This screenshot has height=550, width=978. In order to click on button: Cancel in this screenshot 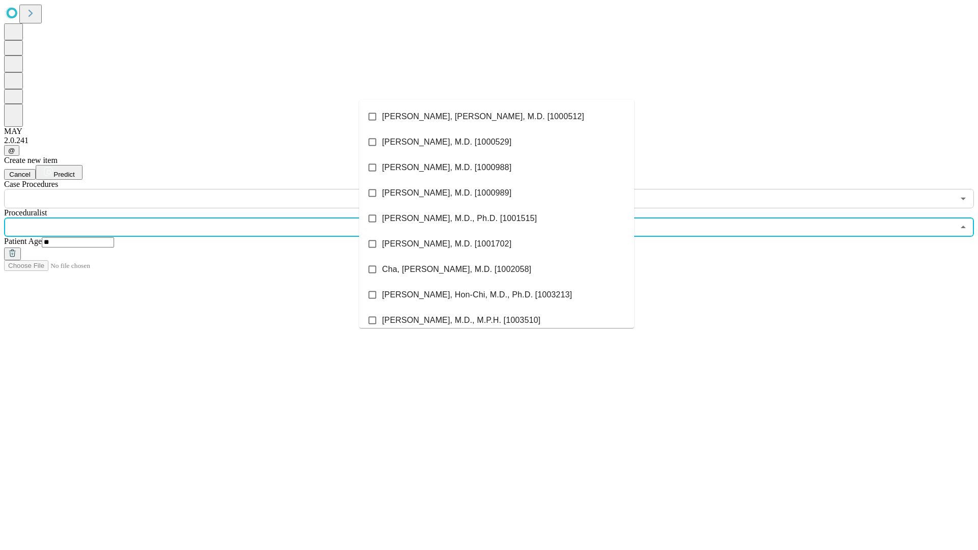, I will do `click(20, 174)`.